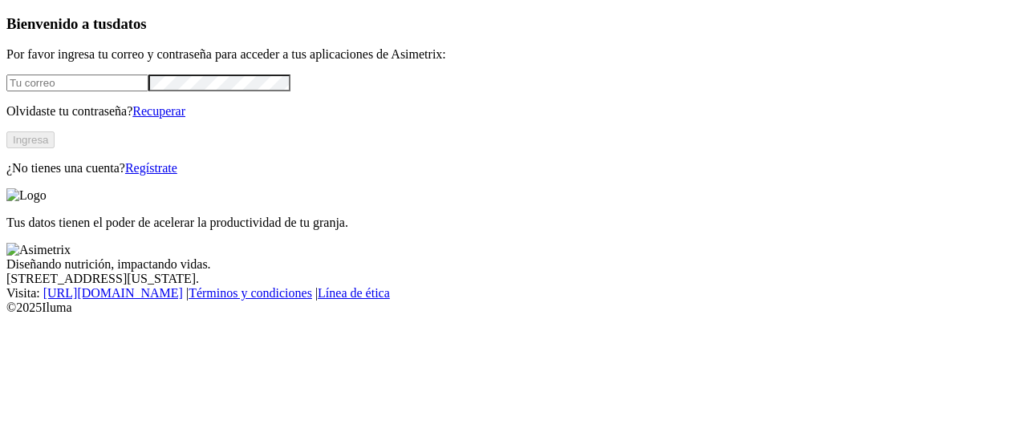 The height and width of the screenshot is (448, 1027). I want to click on div: Diseñando nutrición, impactando vidas., so click(513, 265).